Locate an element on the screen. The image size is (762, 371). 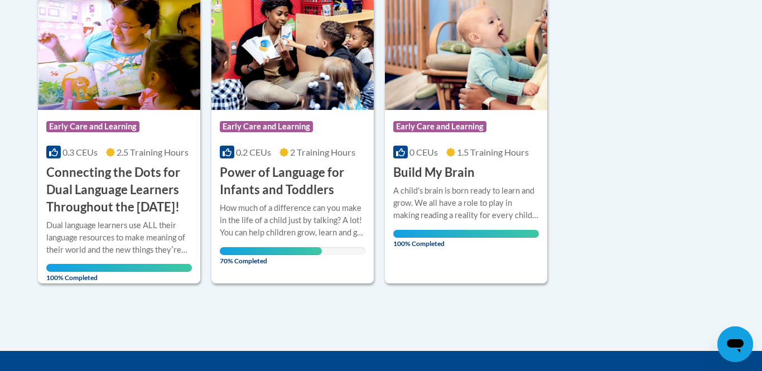
span: 2 Training Hours is located at coordinates (322, 152).